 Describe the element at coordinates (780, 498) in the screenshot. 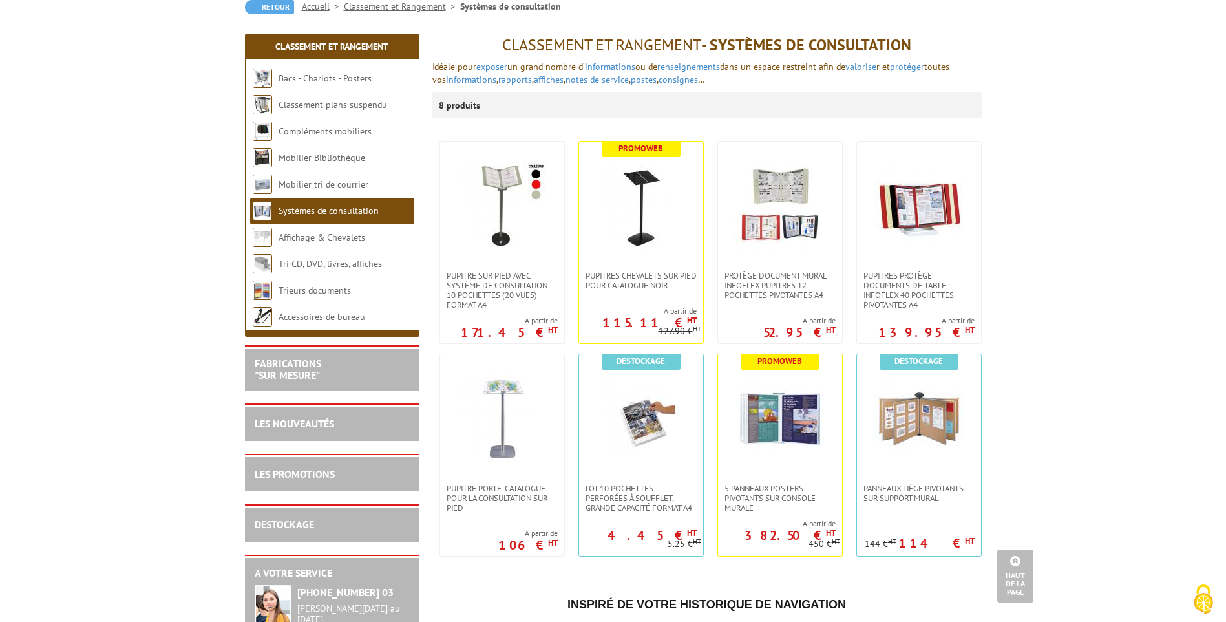

I see `a: 5 panneaux posters pivotants sur console murale` at that location.